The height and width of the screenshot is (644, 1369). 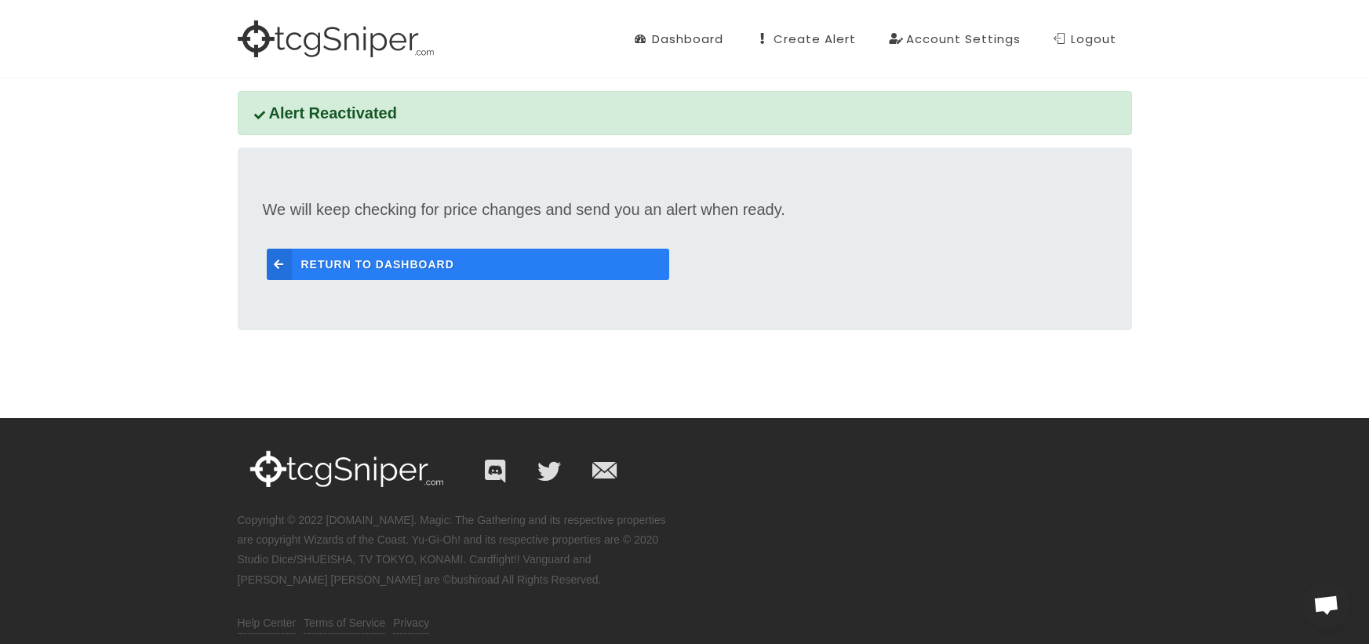 What do you see at coordinates (267, 624) in the screenshot?
I see `a: Help Center` at bounding box center [267, 624].